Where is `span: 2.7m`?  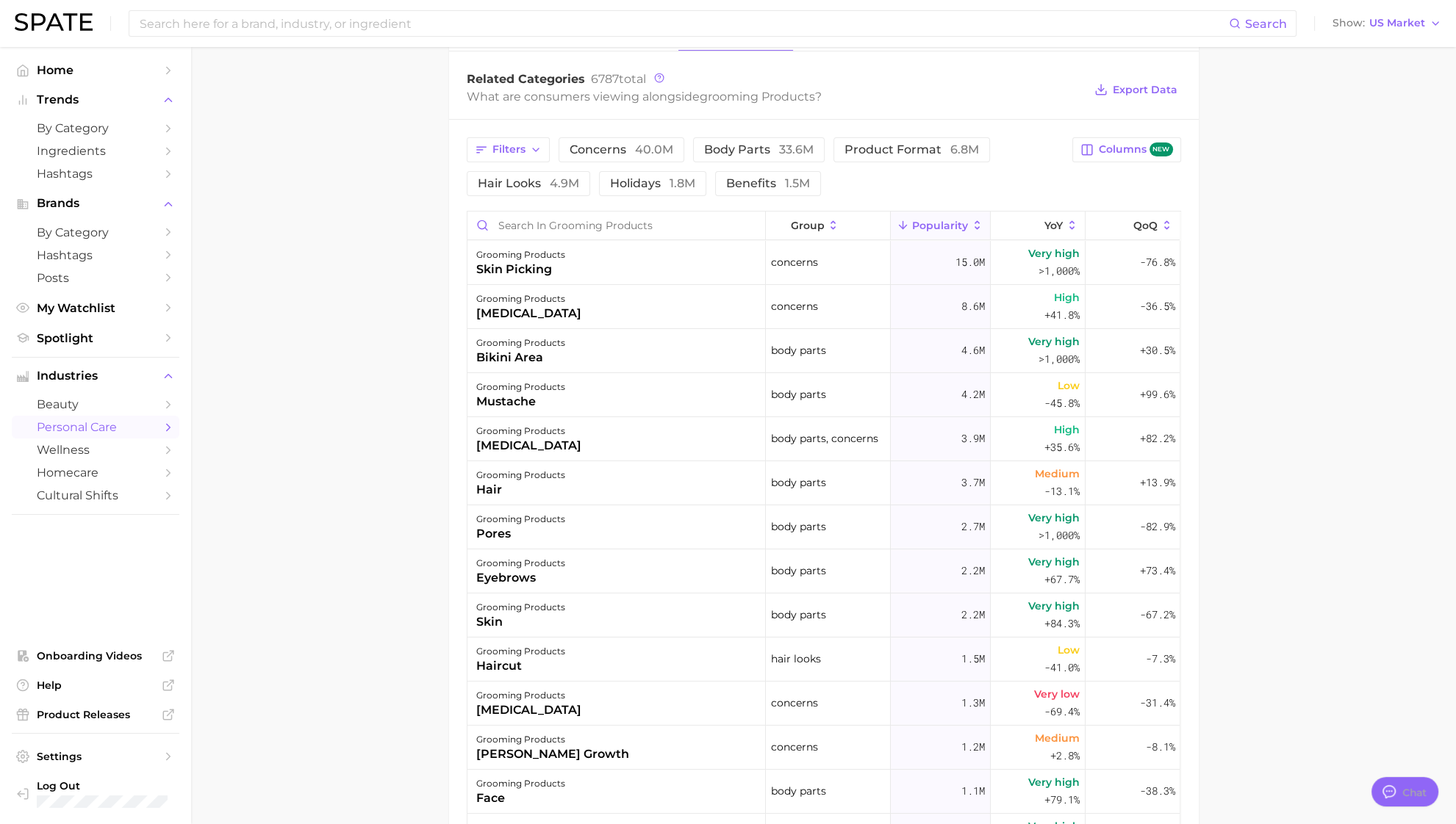
span: 2.7m is located at coordinates (973, 526).